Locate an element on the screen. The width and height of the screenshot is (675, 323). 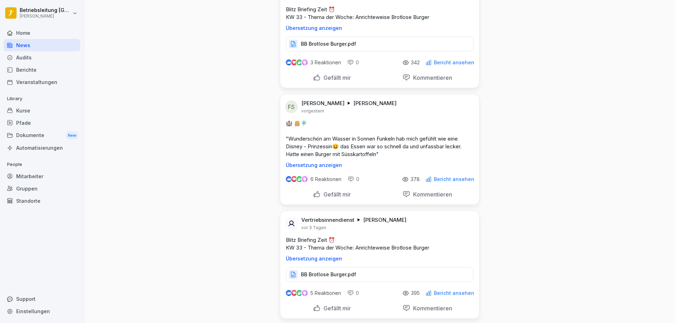
p: 395 is located at coordinates (415, 293).